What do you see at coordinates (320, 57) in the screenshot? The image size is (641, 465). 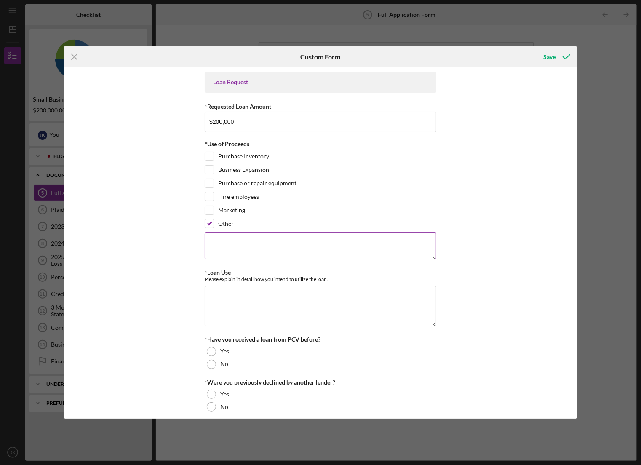 I see `h6: Custom Form` at bounding box center [320, 57].